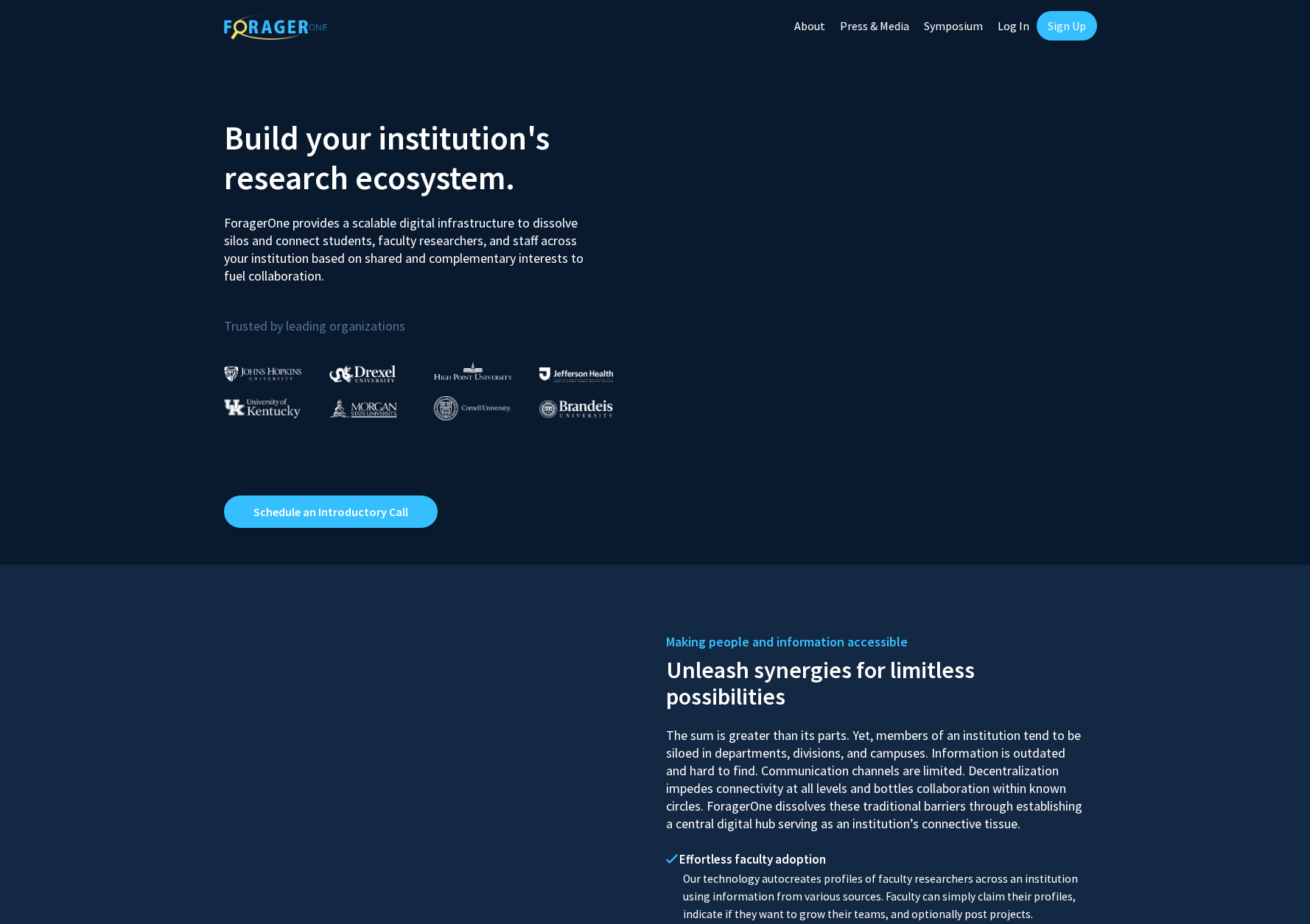 The image size is (1310, 924). I want to click on img: ForagerOne Logo, so click(276, 26).